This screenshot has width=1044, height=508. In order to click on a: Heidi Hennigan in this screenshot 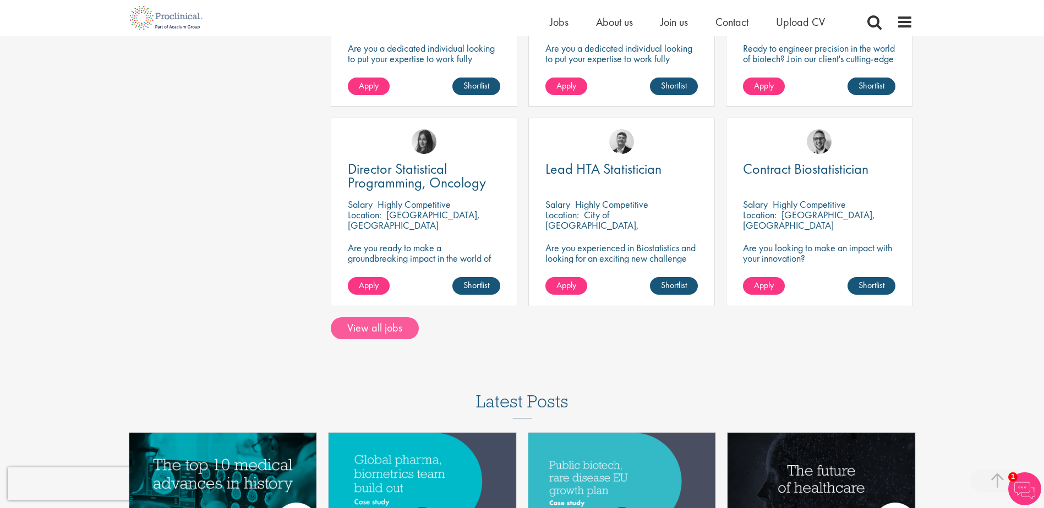, I will do `click(424, 141)`.